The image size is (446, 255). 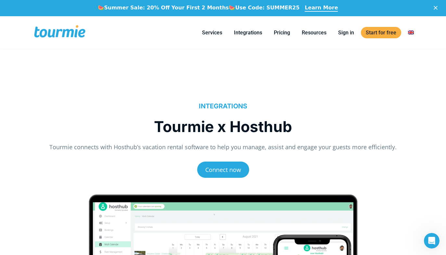 I want to click on a: Integrations, so click(x=248, y=32).